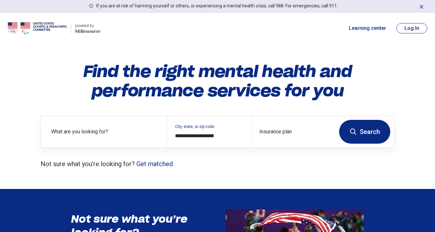 Image resolution: width=435 pixels, height=232 pixels. Describe the element at coordinates (367, 28) in the screenshot. I see `a: Learning center` at that location.